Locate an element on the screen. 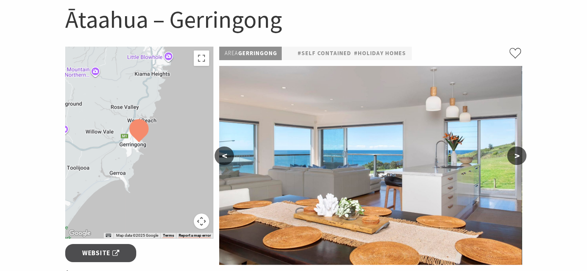 The width and height of the screenshot is (587, 271). a: Open this area in Google Maps (opens a new window) is located at coordinates (80, 233).